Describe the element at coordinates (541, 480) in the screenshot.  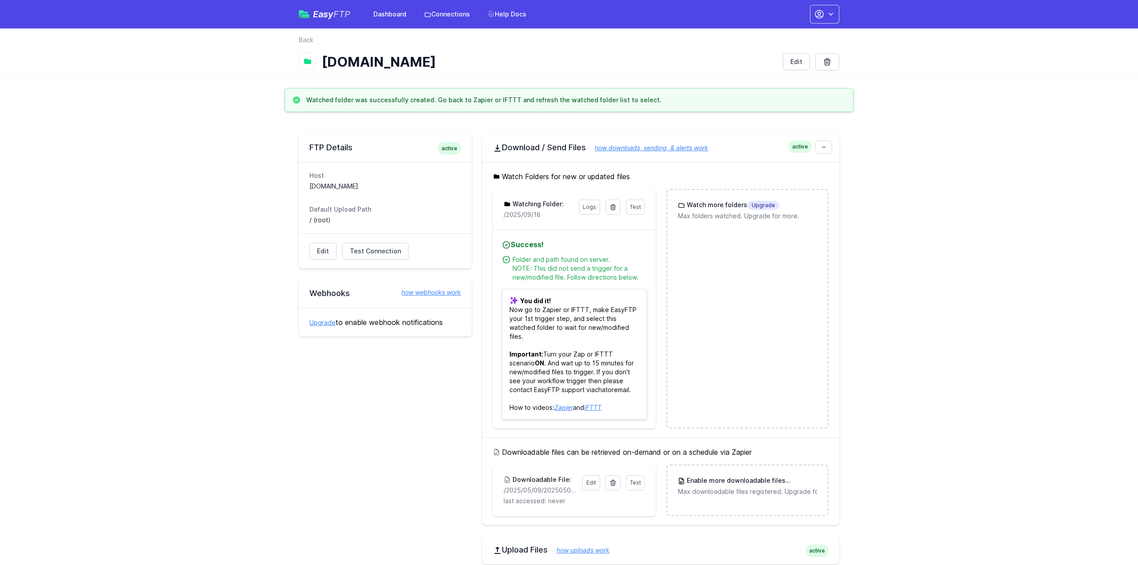
I see `h3: Downloadable File:` at that location.